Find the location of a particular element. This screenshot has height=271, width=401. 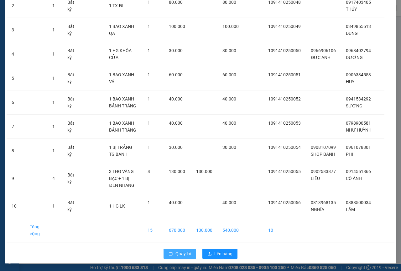

span: 0349855513 is located at coordinates (359, 26).